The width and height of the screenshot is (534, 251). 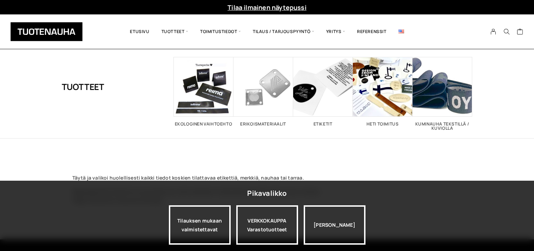 I want to click on span: Yritys, so click(x=336, y=32).